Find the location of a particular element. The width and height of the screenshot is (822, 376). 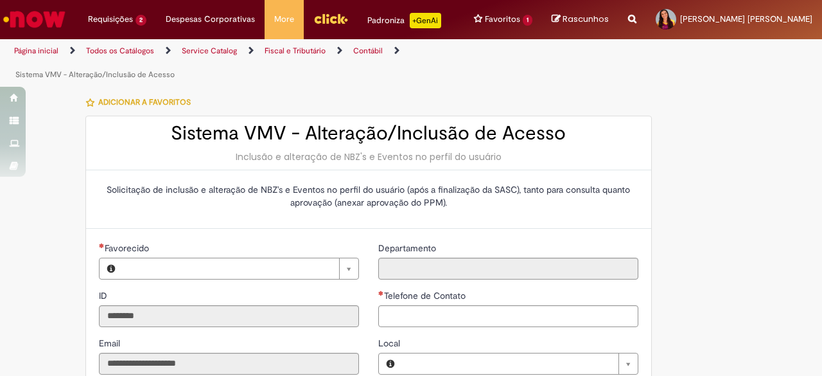

a: Rascunhos is located at coordinates (580, 19).